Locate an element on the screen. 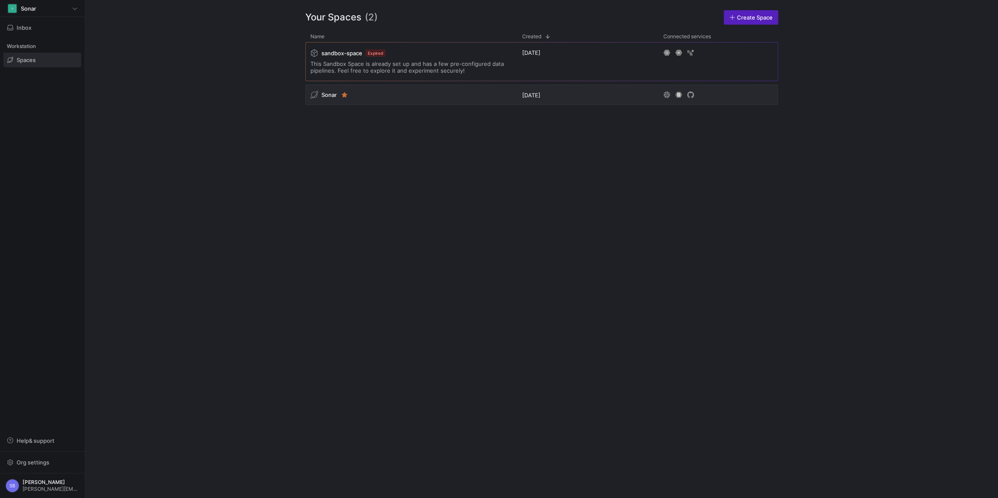 This screenshot has height=498, width=998. span: Created is located at coordinates (531, 37).